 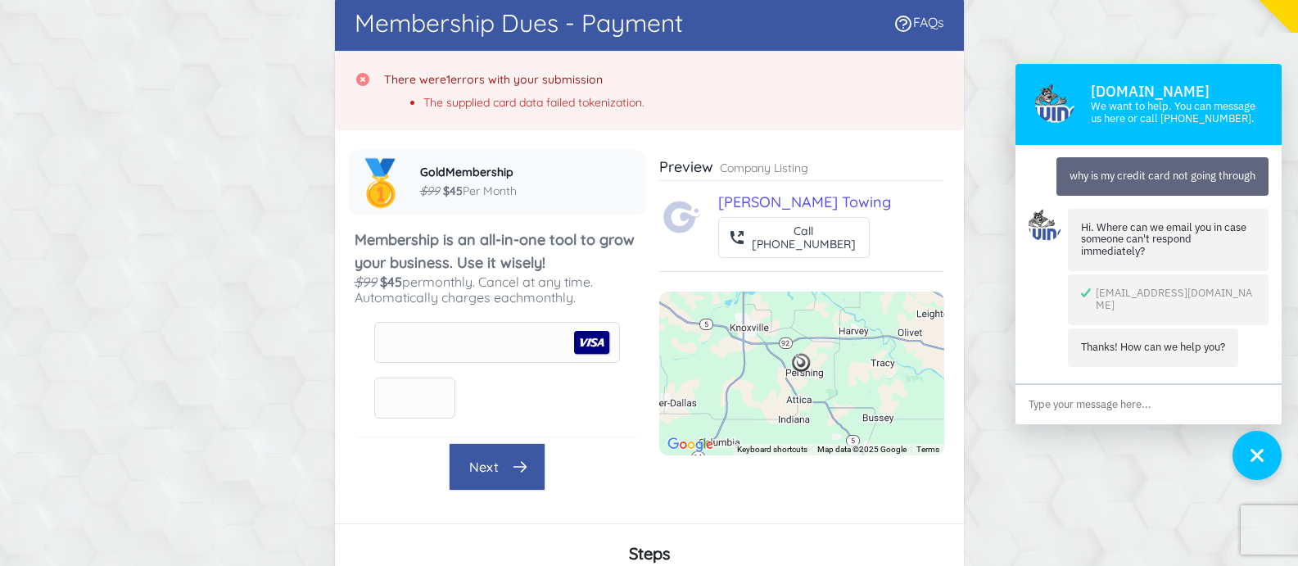 What do you see at coordinates (919, 22) in the screenshot?
I see `a: FAQs` at bounding box center [919, 22].